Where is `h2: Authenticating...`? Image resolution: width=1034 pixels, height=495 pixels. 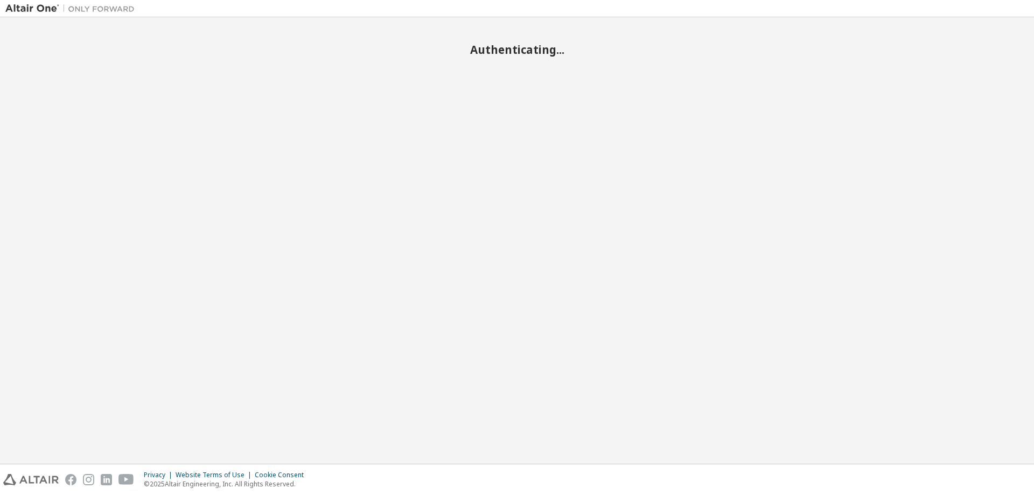
h2: Authenticating... is located at coordinates (517, 50).